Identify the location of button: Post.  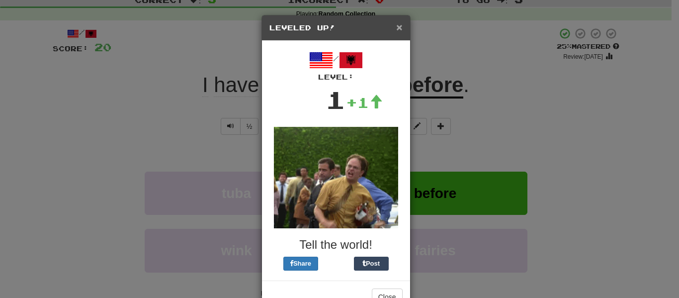
(372, 264).